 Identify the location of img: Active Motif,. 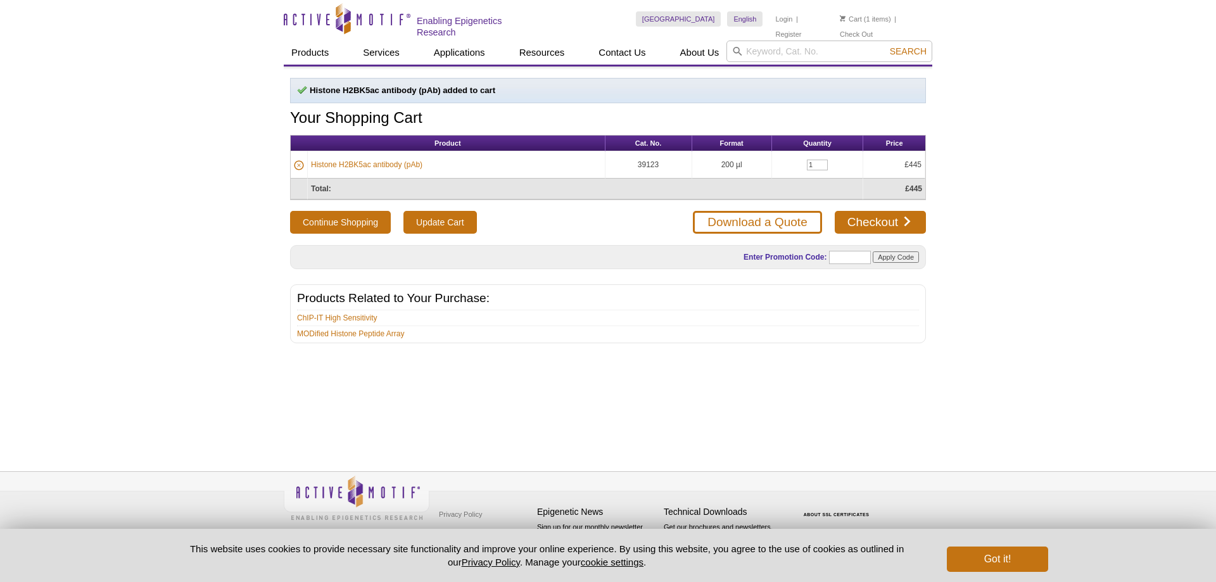
(357, 497).